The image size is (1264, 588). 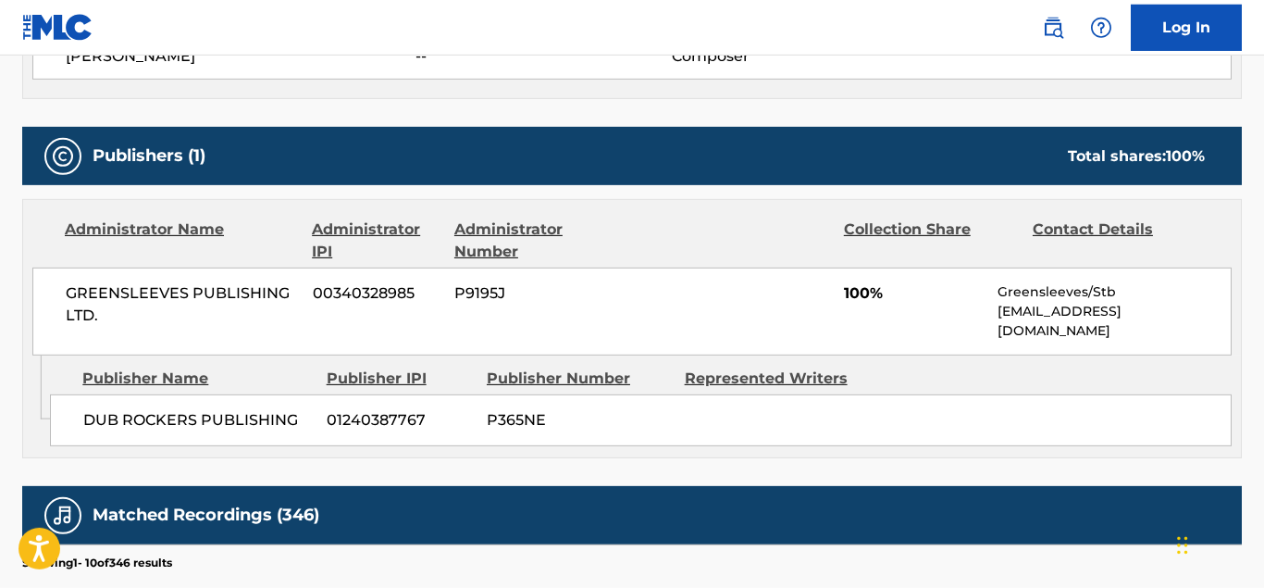 I want to click on img: Publishers, so click(x=63, y=156).